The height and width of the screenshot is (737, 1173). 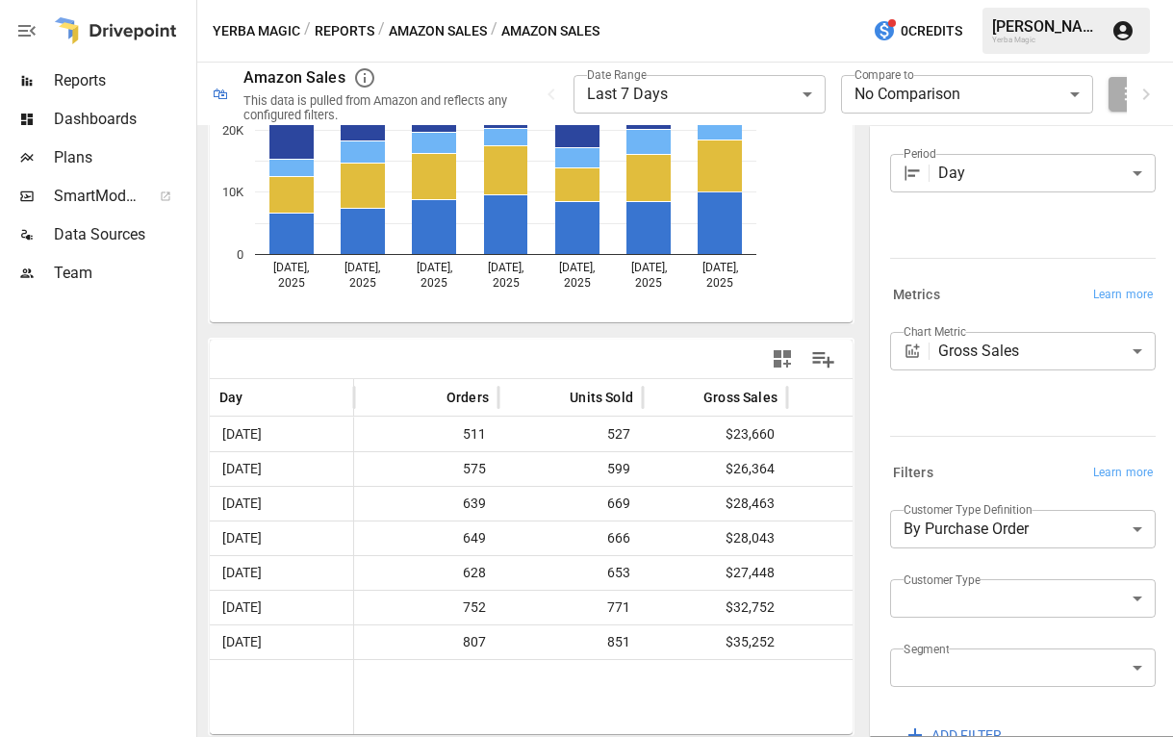 I want to click on span: 771, so click(x=571, y=607).